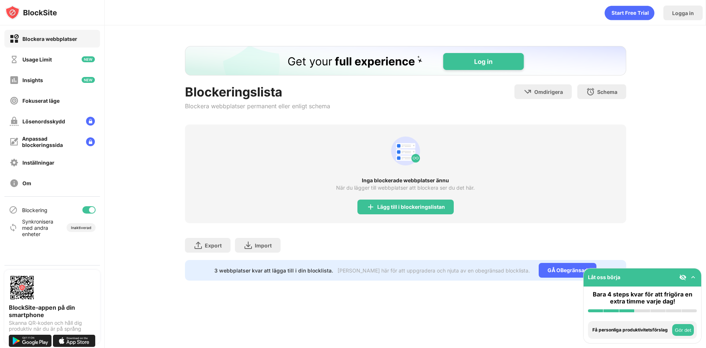  Describe the element at coordinates (52, 326) in the screenshot. I see `div: Skanna QR-koden och håll dig produktiv när du är på språng` at that location.